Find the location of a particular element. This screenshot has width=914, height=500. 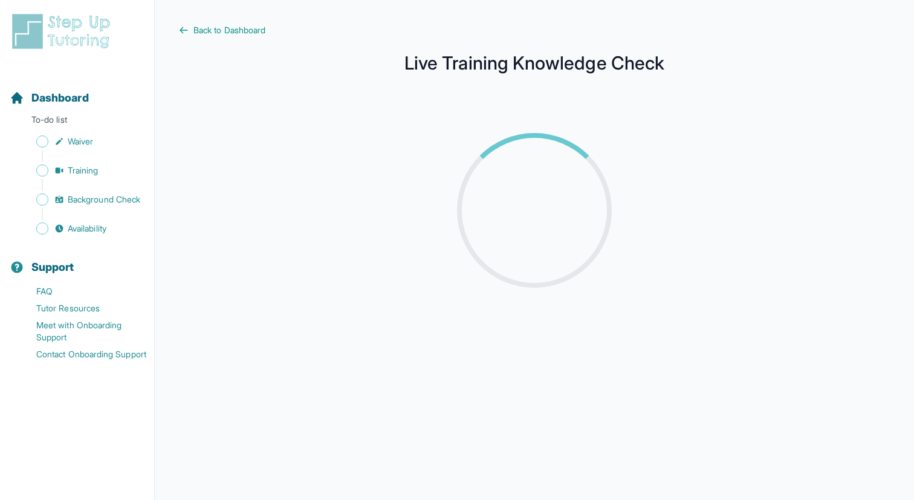

span: Training is located at coordinates (83, 170).